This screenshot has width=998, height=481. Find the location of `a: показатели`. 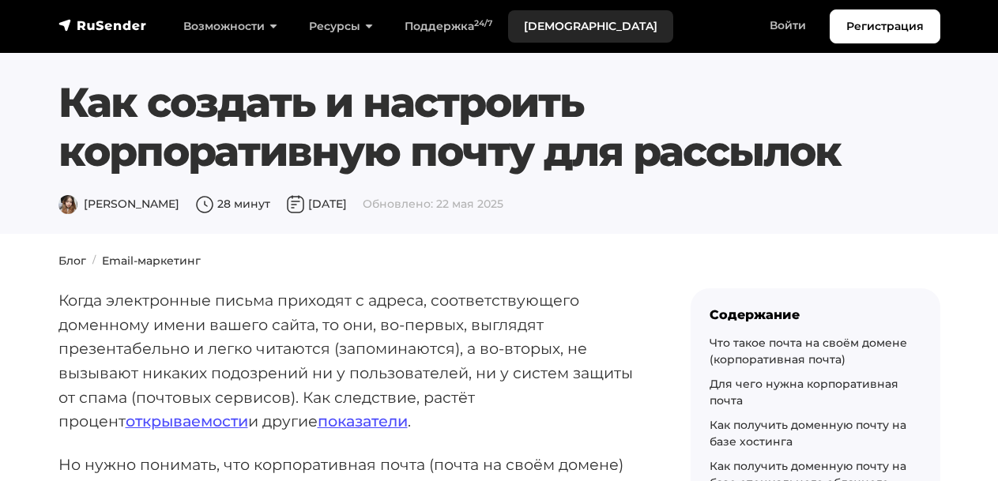

a: показатели is located at coordinates (363, 421).